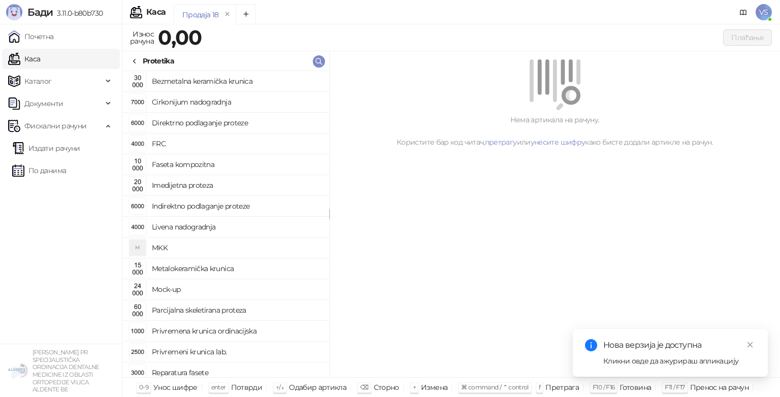 This screenshot has width=780, height=397. Describe the element at coordinates (236, 310) in the screenshot. I see `h4: Parcijalna skeletirana proteza` at that location.